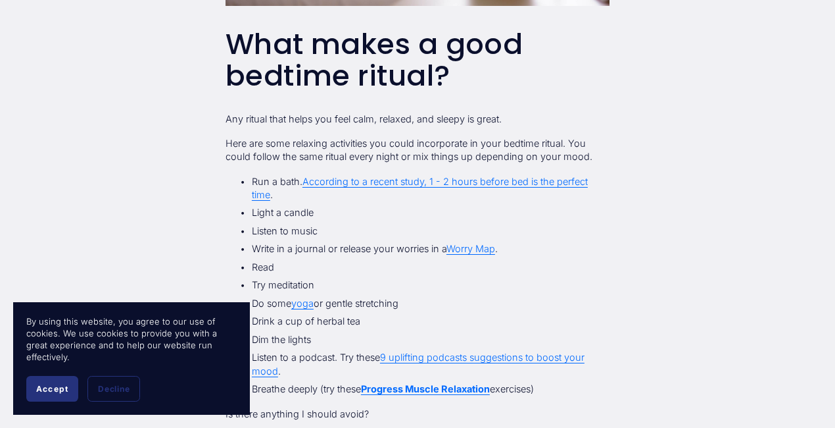 The image size is (835, 428). Describe the element at coordinates (114, 388) in the screenshot. I see `button: Decline` at that location.